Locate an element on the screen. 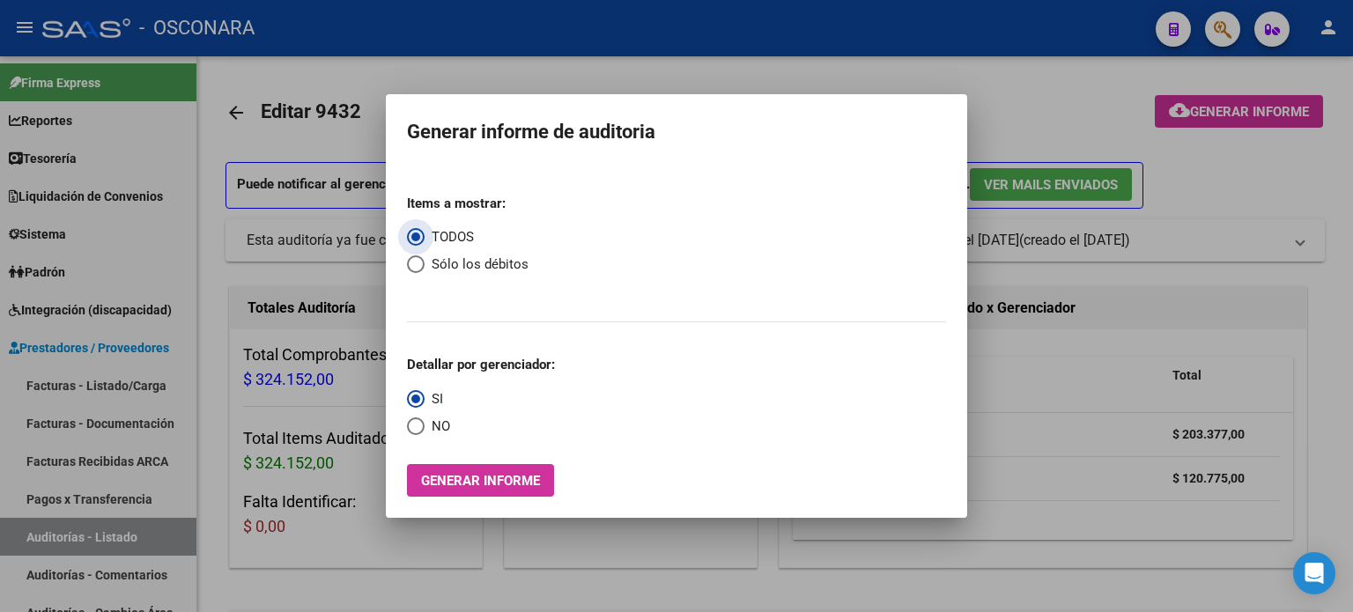 The width and height of the screenshot is (1353, 612). h1: Generar informe de auditoria is located at coordinates (676, 132).